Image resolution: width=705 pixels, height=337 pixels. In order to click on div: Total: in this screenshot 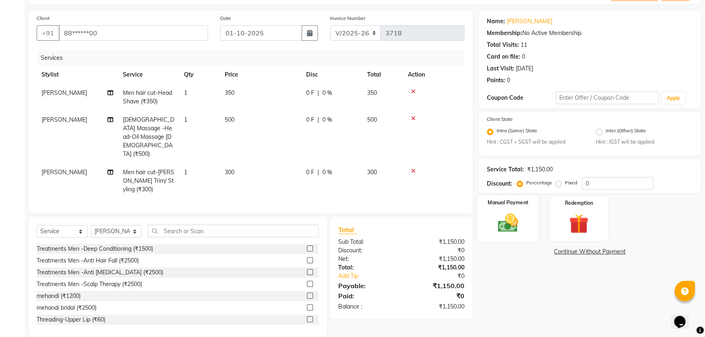, I will do `click(367, 267)`.